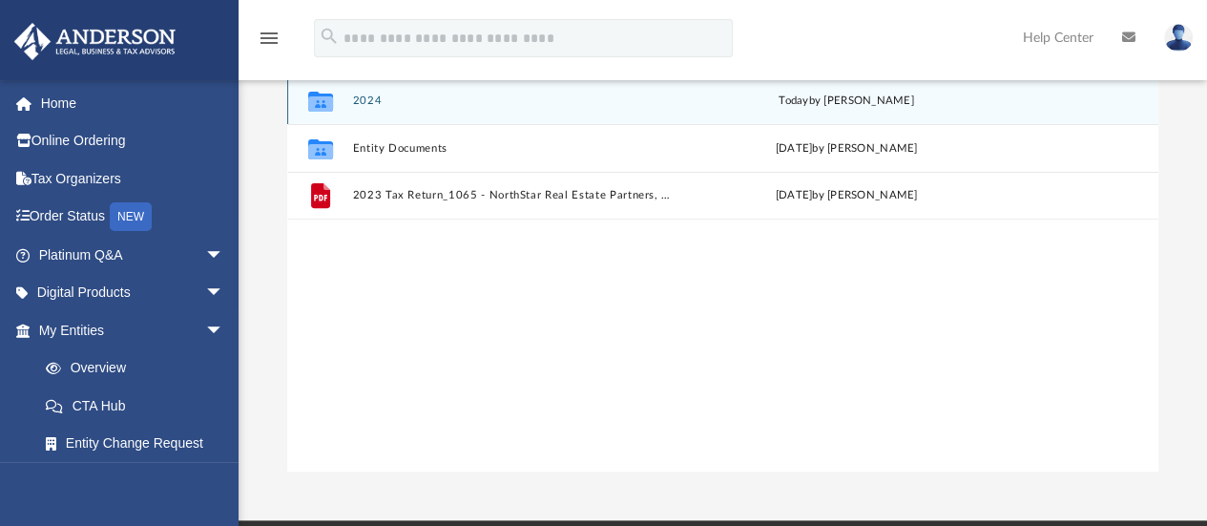 This screenshot has height=526, width=1207. Describe the element at coordinates (133, 103) in the screenshot. I see `a: Home` at that location.